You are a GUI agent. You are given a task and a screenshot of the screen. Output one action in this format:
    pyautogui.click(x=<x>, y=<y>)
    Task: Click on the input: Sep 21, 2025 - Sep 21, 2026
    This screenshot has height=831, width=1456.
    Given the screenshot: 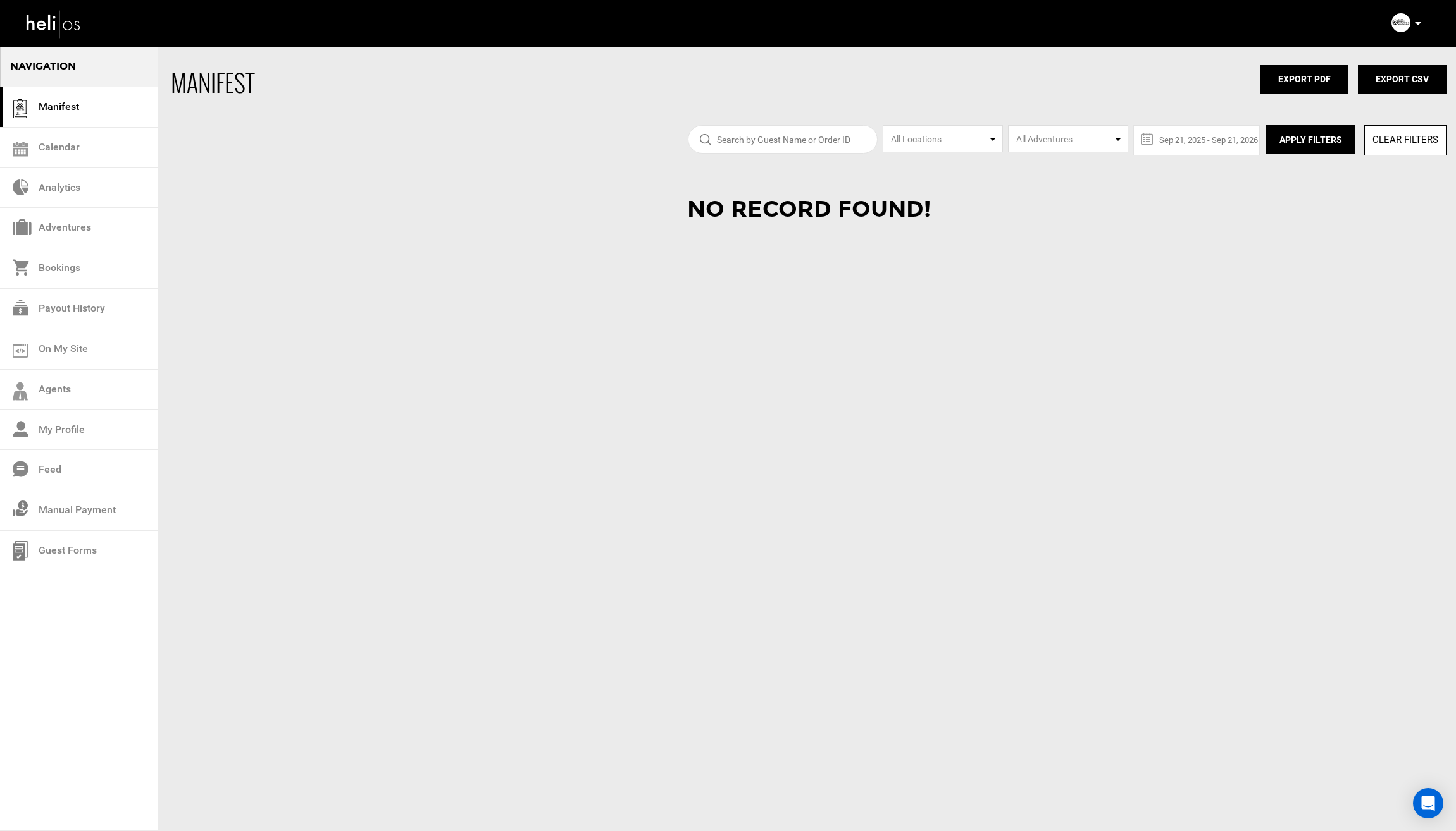 What is the action you would take?
    pyautogui.click(x=1203, y=139)
    